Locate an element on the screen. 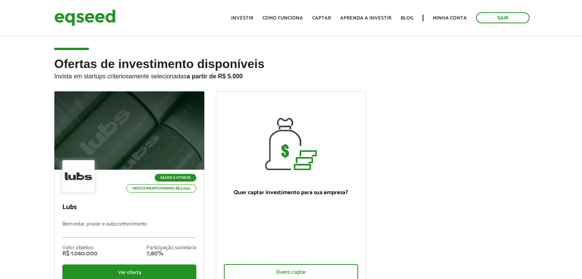 Image resolution: width=582 pixels, height=279 pixels. img: EqSeed is located at coordinates (85, 18).